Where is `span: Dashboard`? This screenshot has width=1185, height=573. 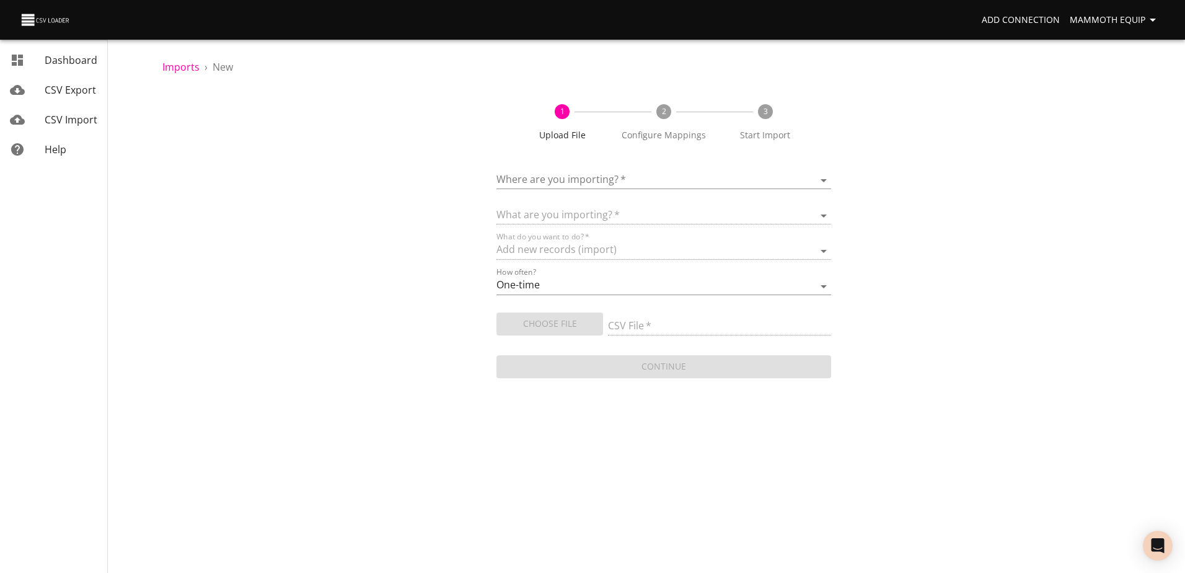
span: Dashboard is located at coordinates (71, 60).